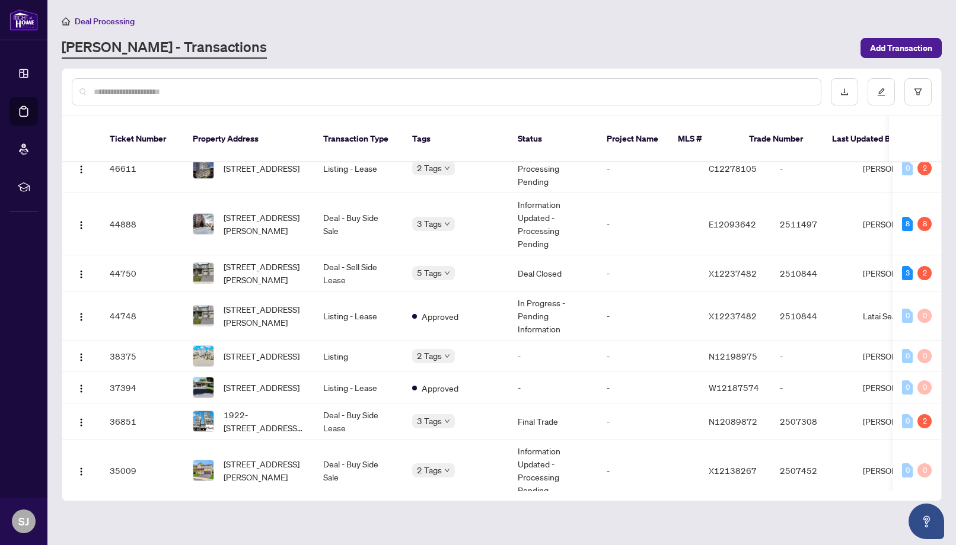 Image resolution: width=956 pixels, height=545 pixels. Describe the element at coordinates (918, 92) in the screenshot. I see `button: filter` at that location.